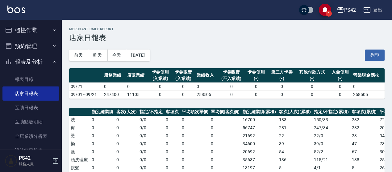 The image size is (392, 172). I want to click on table: a dense table, so click(227, 84).